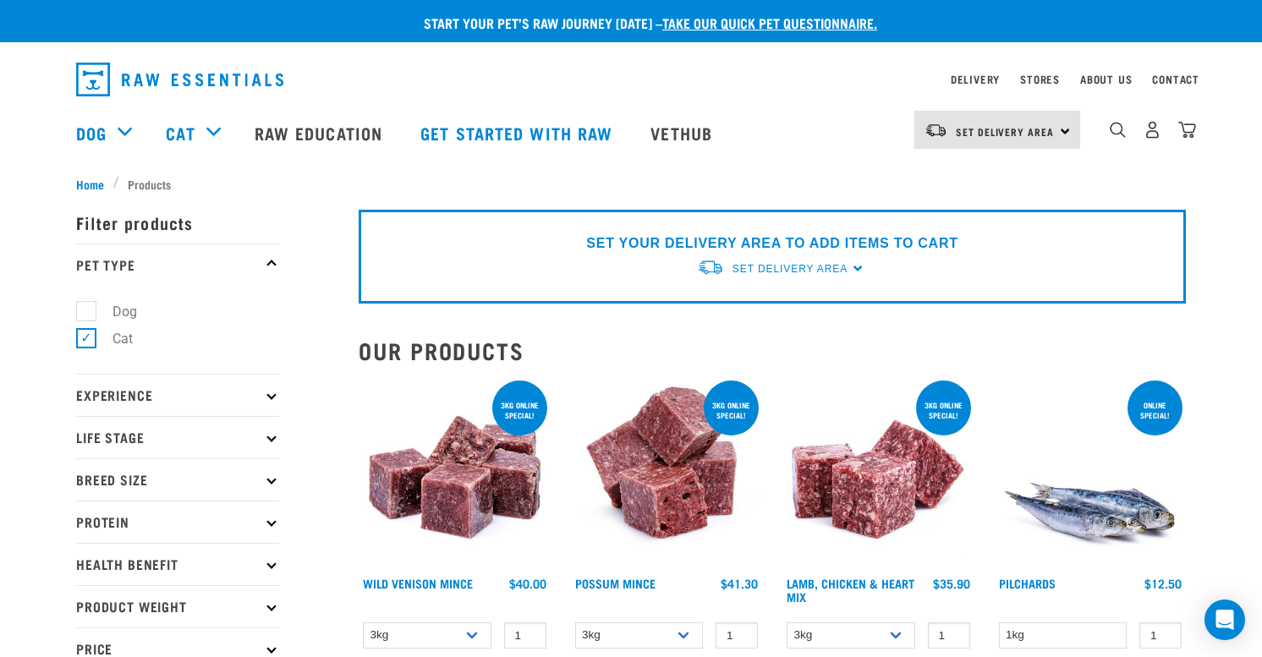 Image resolution: width=1262 pixels, height=657 pixels. Describe the element at coordinates (1106, 79) in the screenshot. I see `a: About Us` at that location.